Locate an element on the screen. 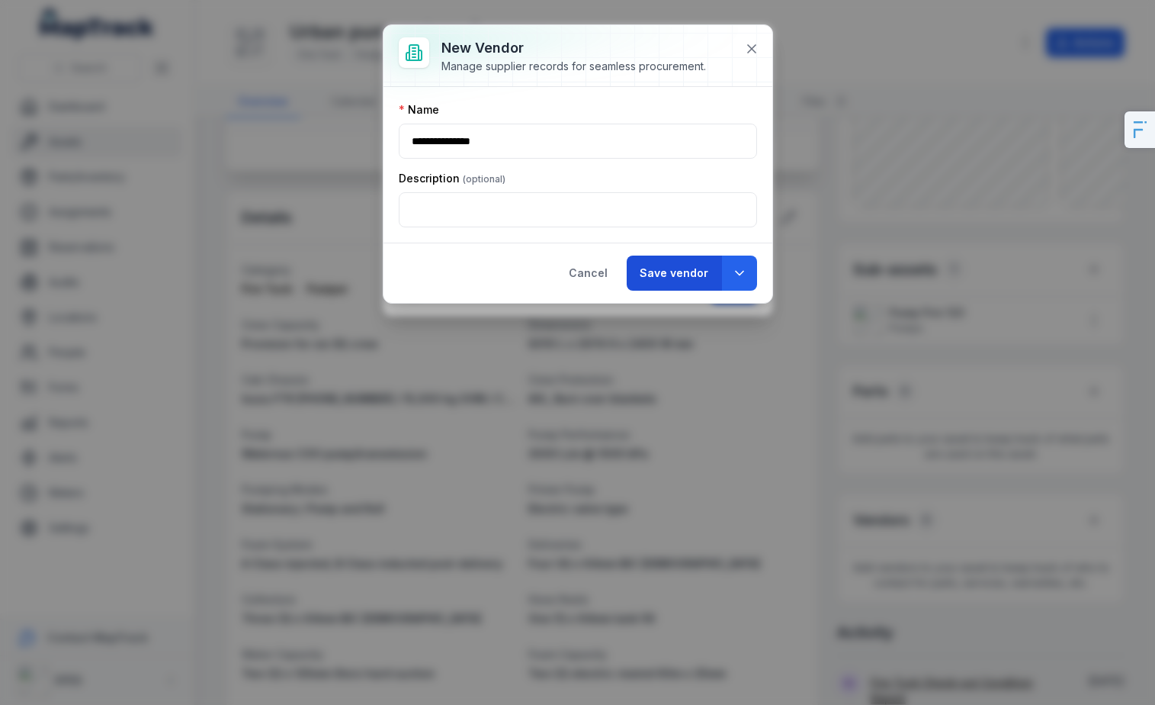  h3: New vendor is located at coordinates (574, 48).